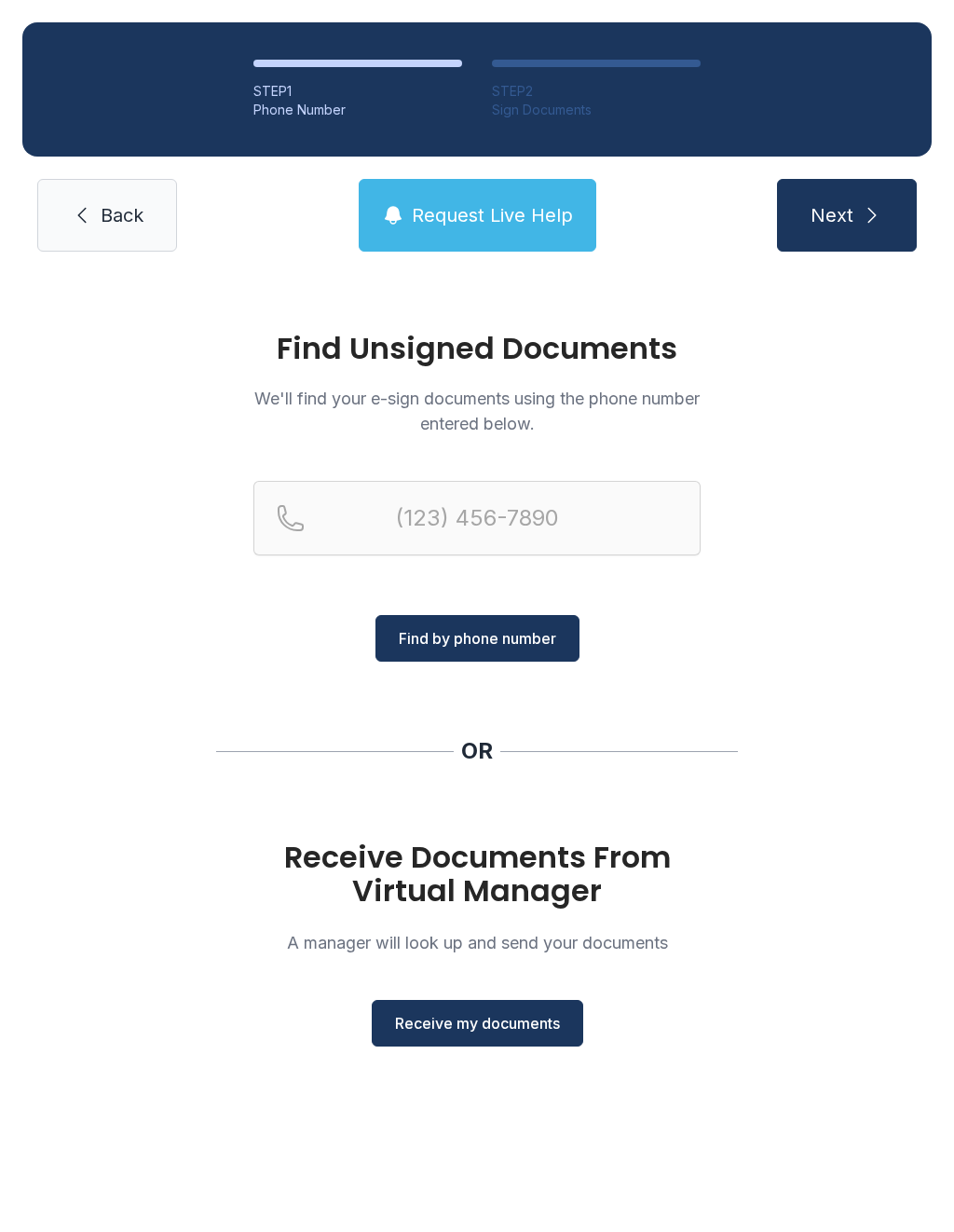 The height and width of the screenshot is (1232, 954). I want to click on div: STEP 2, so click(596, 91).